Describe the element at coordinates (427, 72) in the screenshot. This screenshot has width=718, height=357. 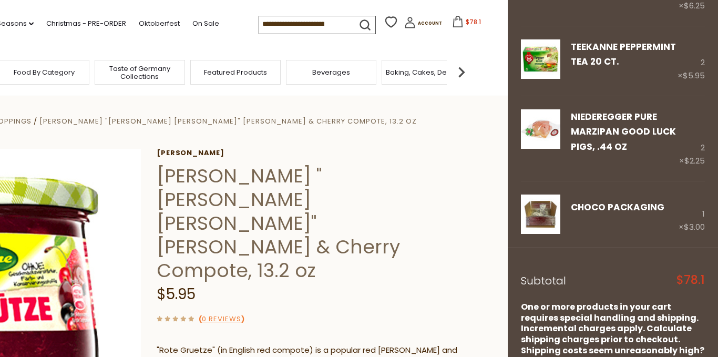
I see `span: Baking, Cakes, Desserts` at that location.